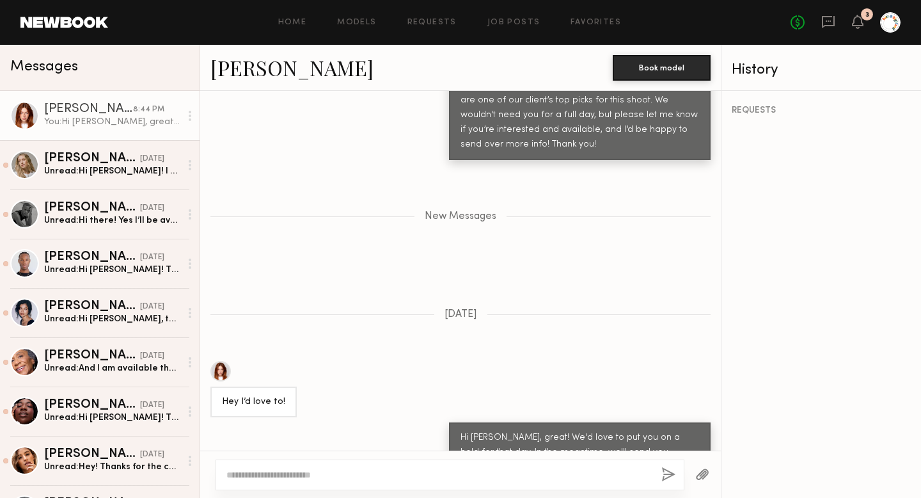 This screenshot has height=498, width=921. What do you see at coordinates (661, 68) in the screenshot?
I see `button: Book model` at bounding box center [661, 68].